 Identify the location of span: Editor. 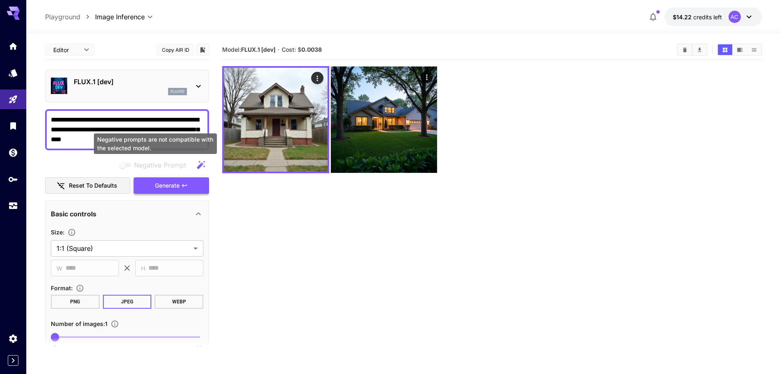
(66, 50).